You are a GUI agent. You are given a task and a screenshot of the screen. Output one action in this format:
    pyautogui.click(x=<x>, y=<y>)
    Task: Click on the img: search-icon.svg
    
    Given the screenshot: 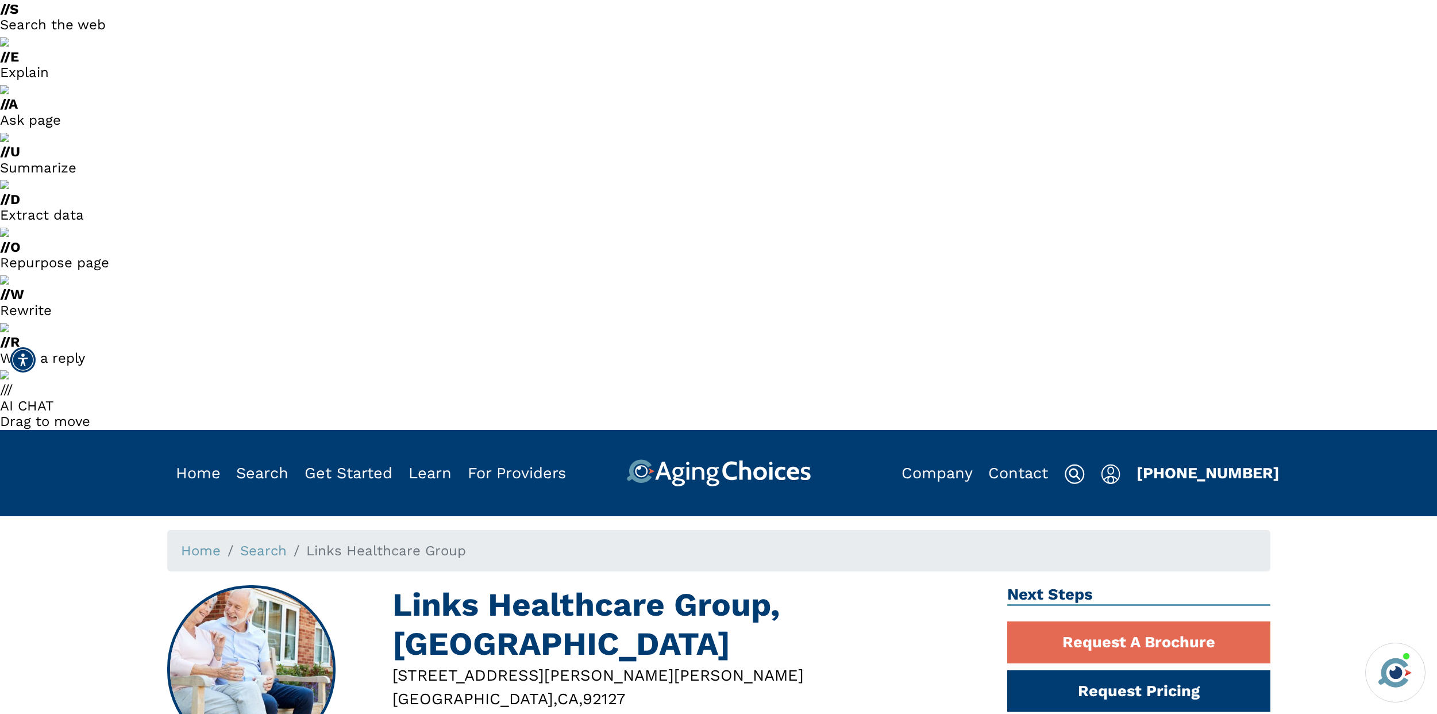 What is the action you would take?
    pyautogui.click(x=1075, y=474)
    